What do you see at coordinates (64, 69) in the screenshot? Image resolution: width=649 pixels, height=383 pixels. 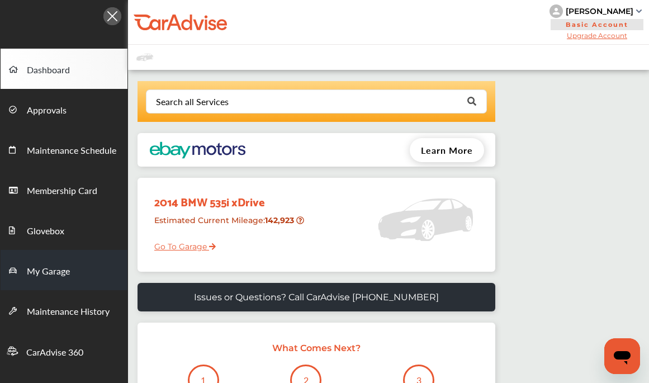 I see `a: Dashboard` at bounding box center [64, 69].